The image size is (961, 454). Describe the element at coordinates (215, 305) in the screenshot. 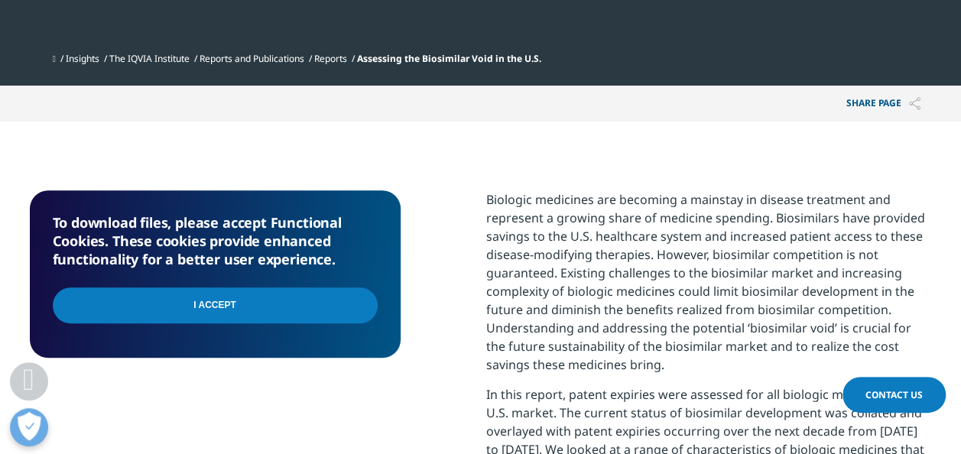

I see `input: I Accept` at that location.